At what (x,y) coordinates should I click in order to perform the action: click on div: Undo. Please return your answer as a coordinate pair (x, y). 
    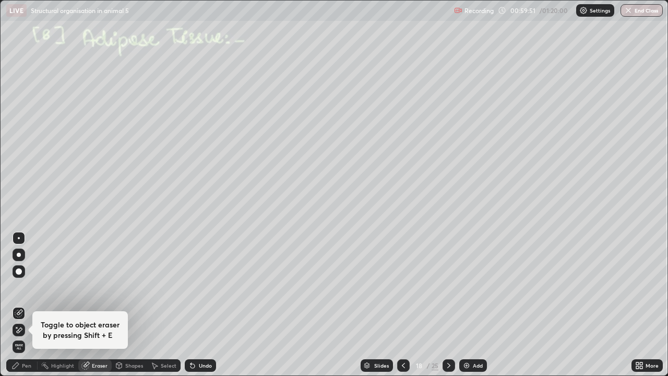
    Looking at the image, I should click on (205, 365).